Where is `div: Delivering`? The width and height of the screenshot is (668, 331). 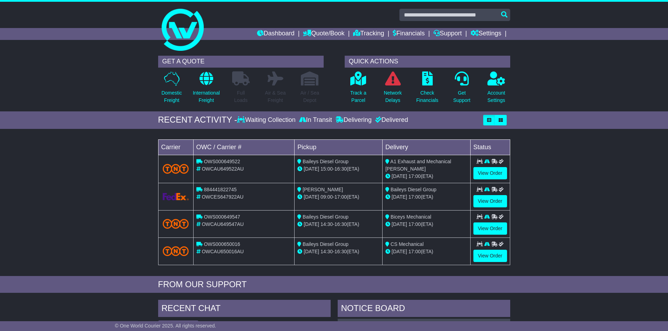 div: Delivering is located at coordinates (353, 120).